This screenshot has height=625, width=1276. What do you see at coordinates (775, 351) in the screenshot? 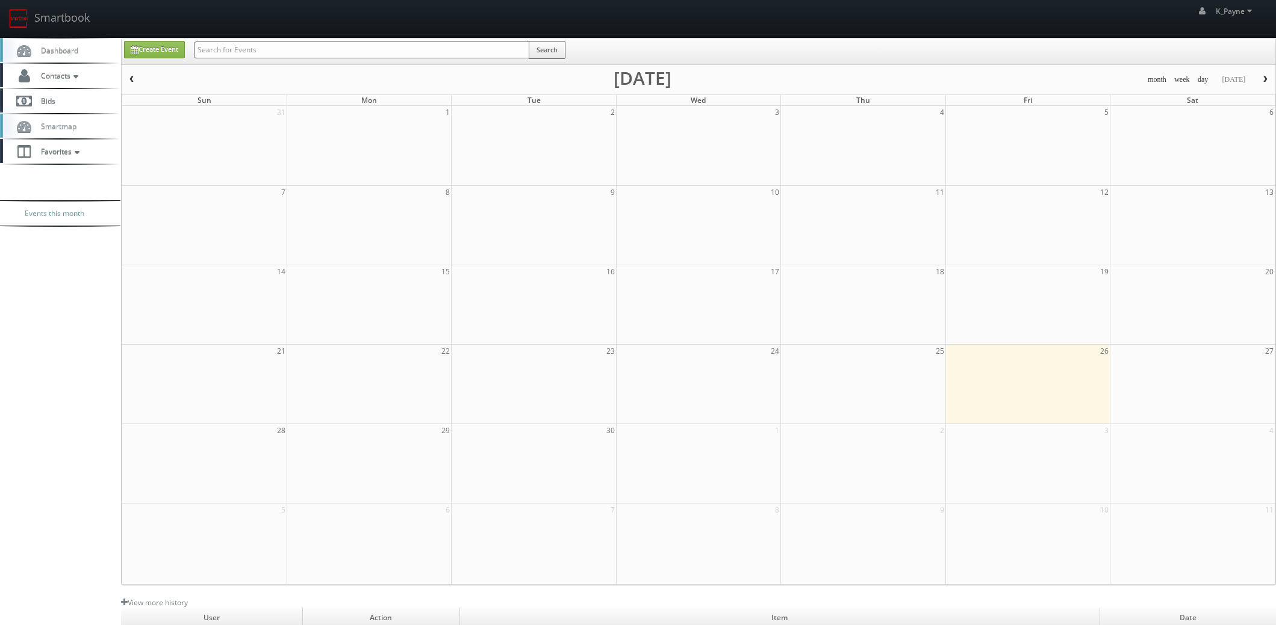
I see `span: 24` at bounding box center [775, 351].